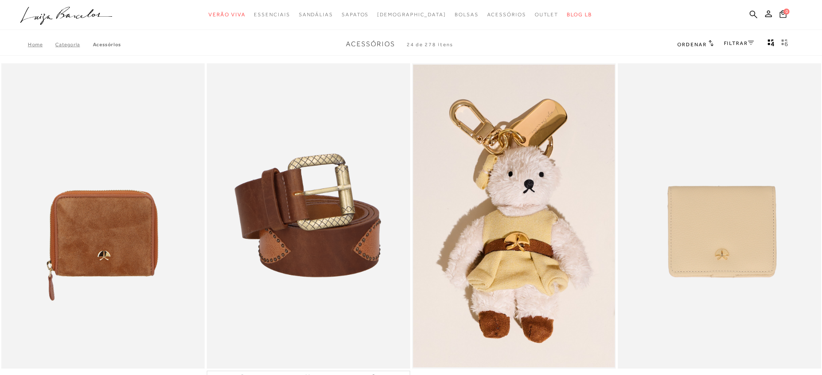 The image size is (822, 375). I want to click on img: CARTEIRA PORTA-CARTÕES EM CAMURÇA CARAMELO, so click(103, 216).